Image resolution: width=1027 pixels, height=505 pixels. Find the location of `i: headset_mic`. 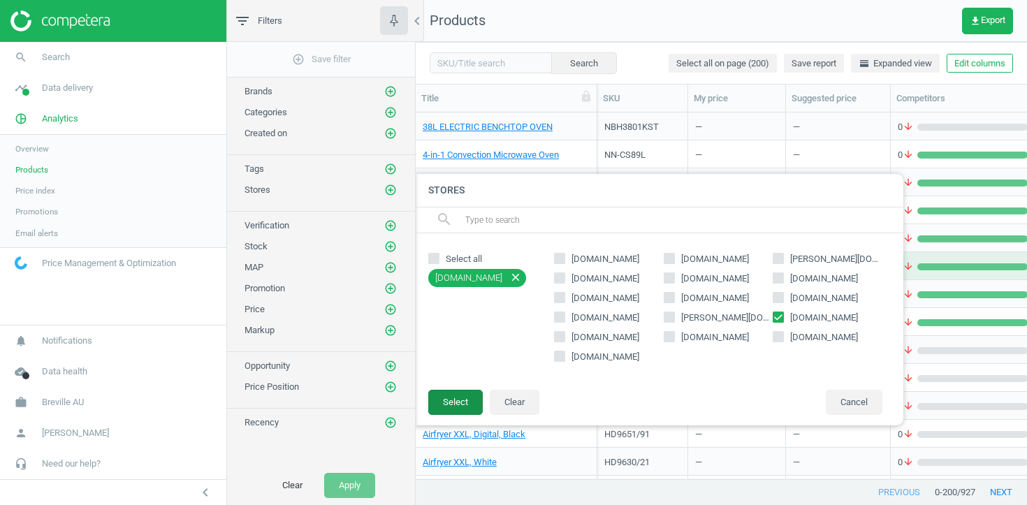

i: headset_mic is located at coordinates (21, 464).